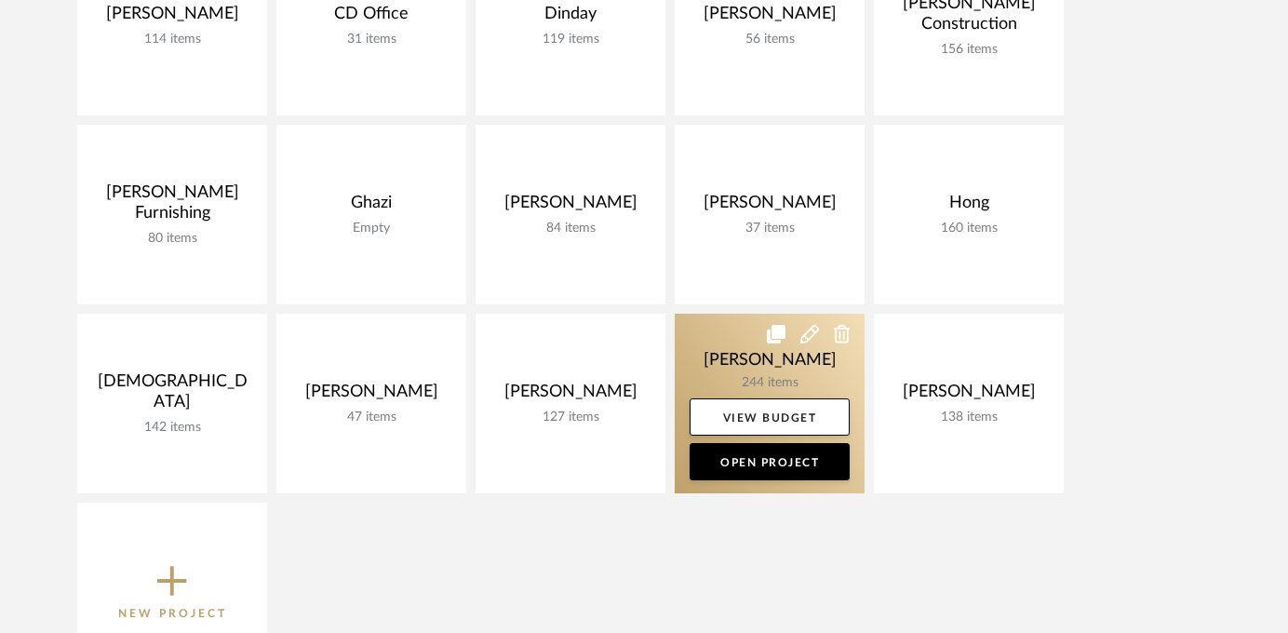  I want to click on div: Empty, so click(371, 228).